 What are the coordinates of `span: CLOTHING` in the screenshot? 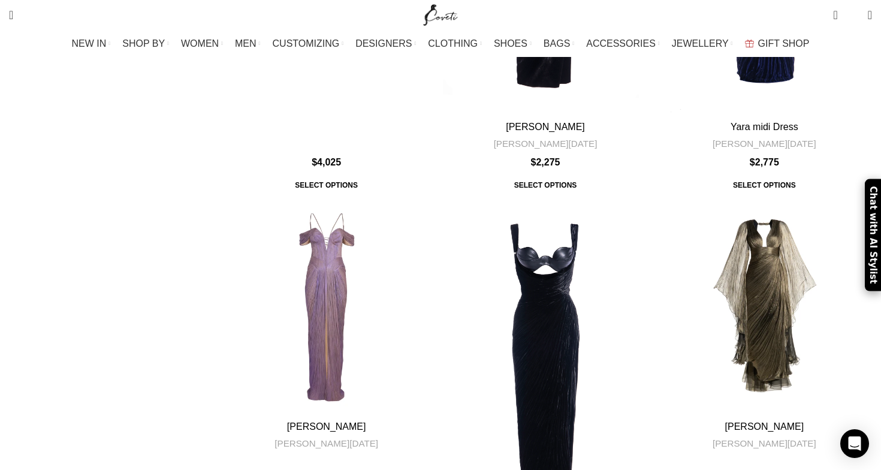 It's located at (453, 43).